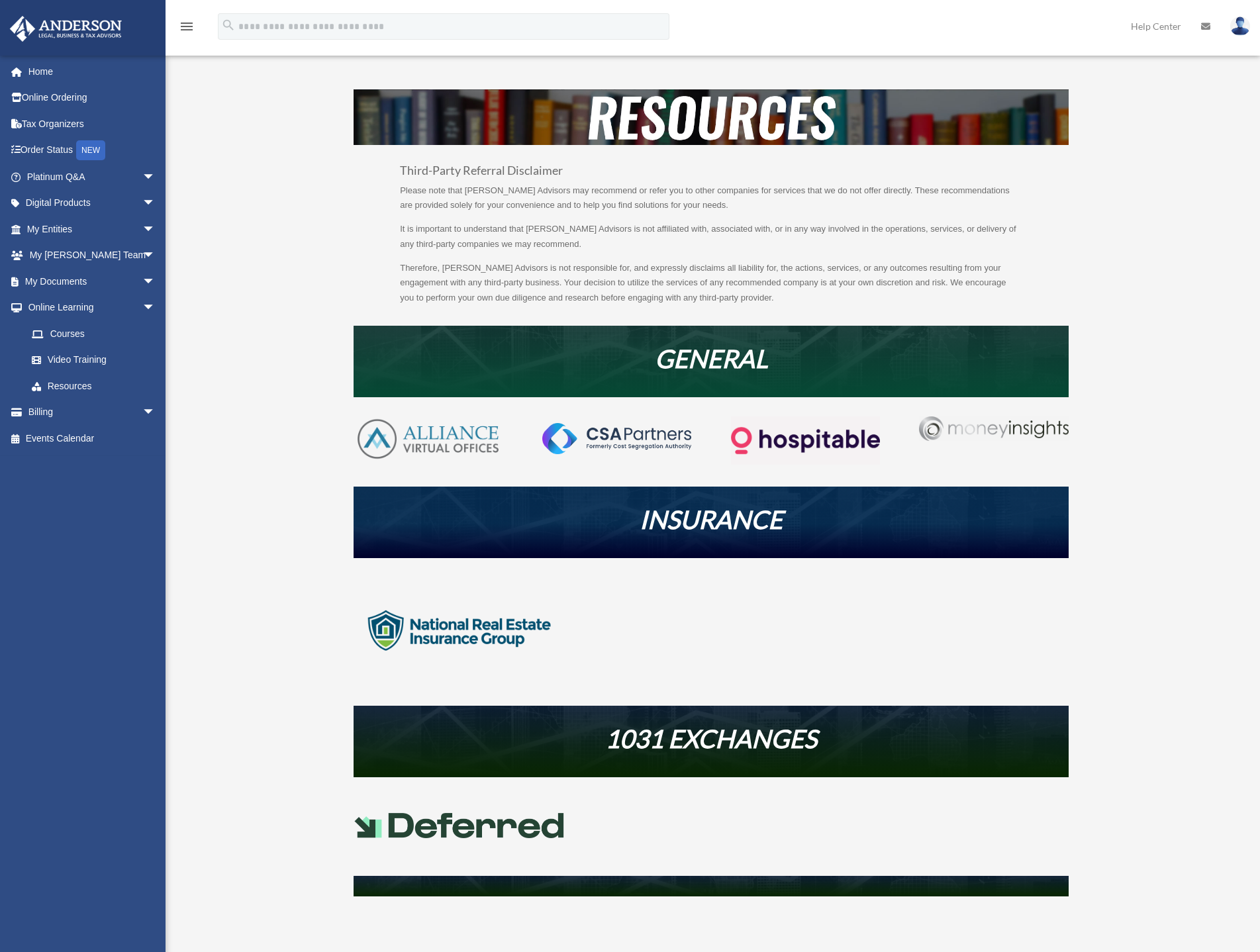 The height and width of the screenshot is (952, 1260). I want to click on a: Deferred, so click(459, 837).